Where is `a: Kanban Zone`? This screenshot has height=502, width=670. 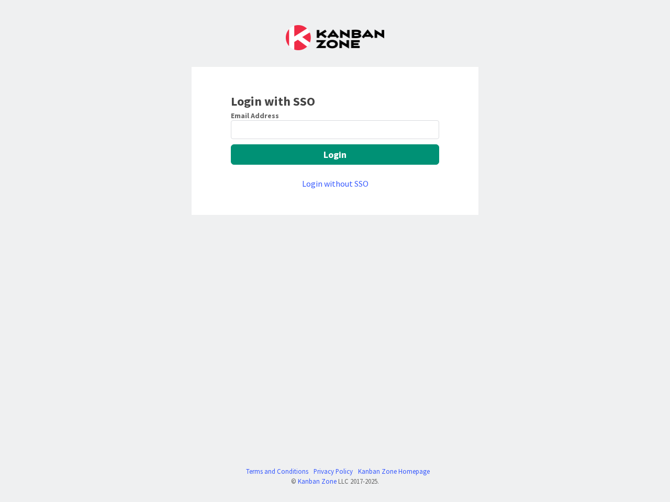
a: Kanban Zone is located at coordinates (317, 481).